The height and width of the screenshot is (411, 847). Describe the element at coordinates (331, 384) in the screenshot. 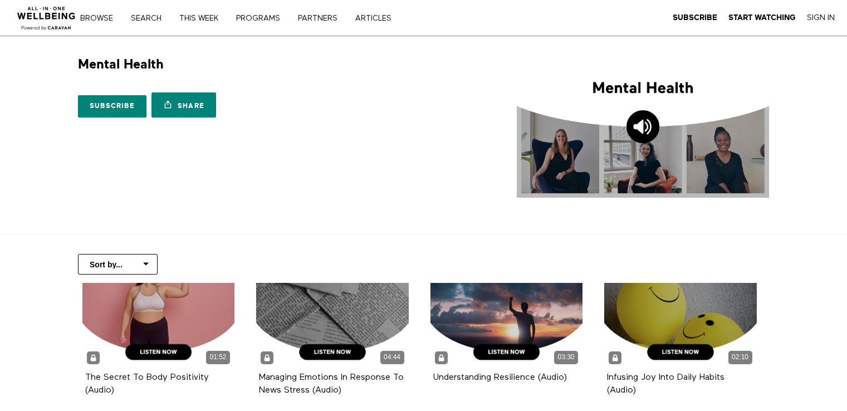

I see `a: Managing Emotions In Response To News Stress (Audio)` at that location.